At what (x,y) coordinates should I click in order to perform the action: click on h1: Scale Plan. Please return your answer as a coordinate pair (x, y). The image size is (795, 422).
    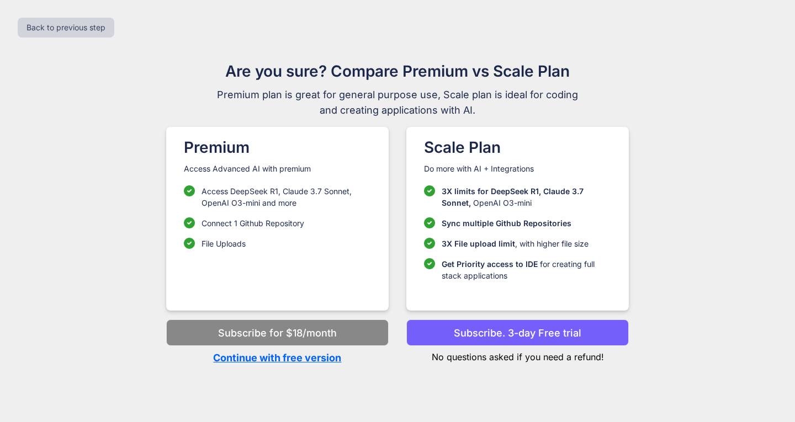
    Looking at the image, I should click on (517, 147).